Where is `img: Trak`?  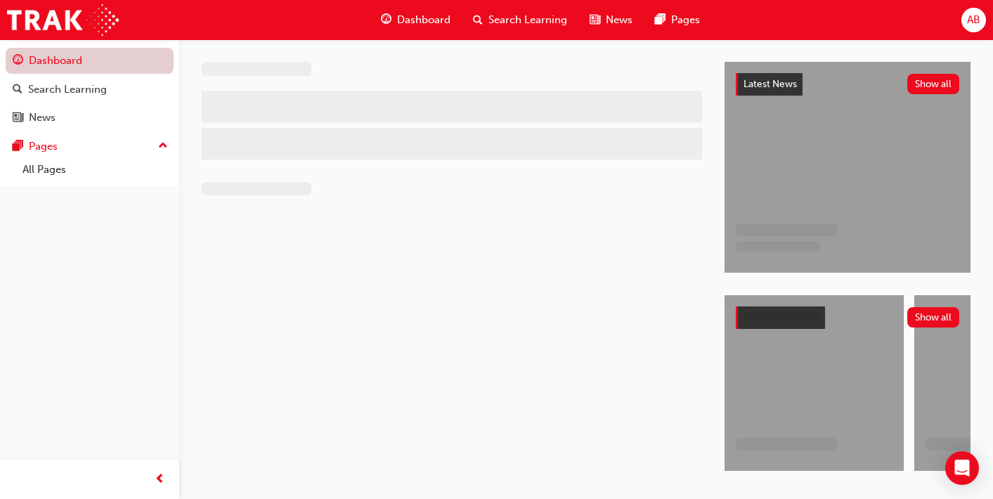 img: Trak is located at coordinates (63, 20).